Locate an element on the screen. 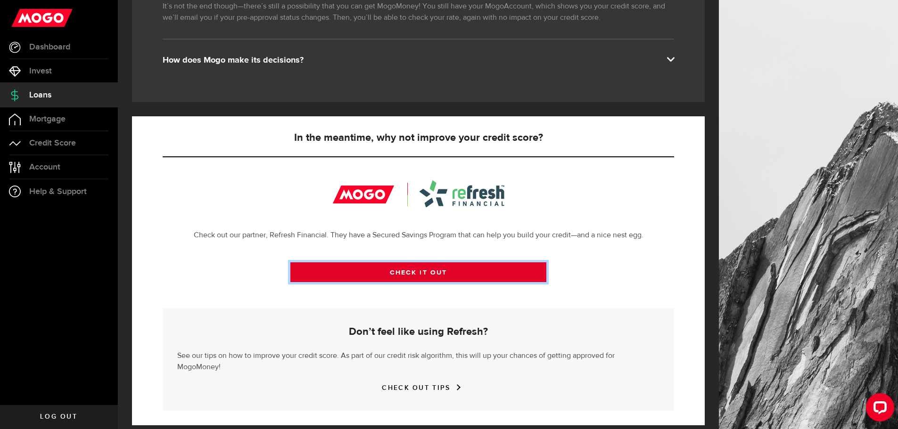  span: Account is located at coordinates (45, 167).